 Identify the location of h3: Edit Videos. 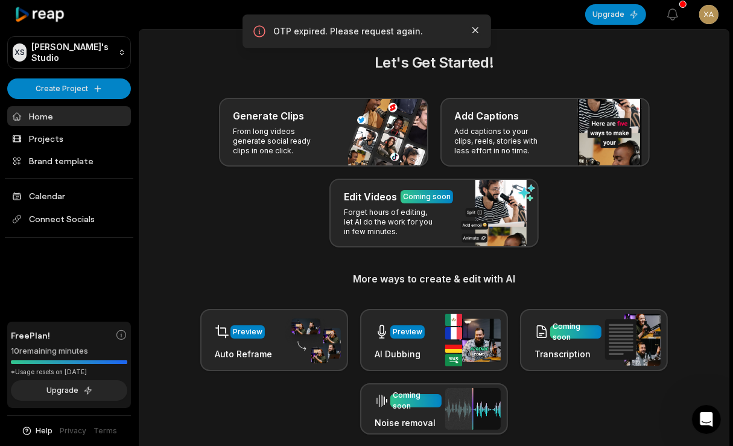
(370, 197).